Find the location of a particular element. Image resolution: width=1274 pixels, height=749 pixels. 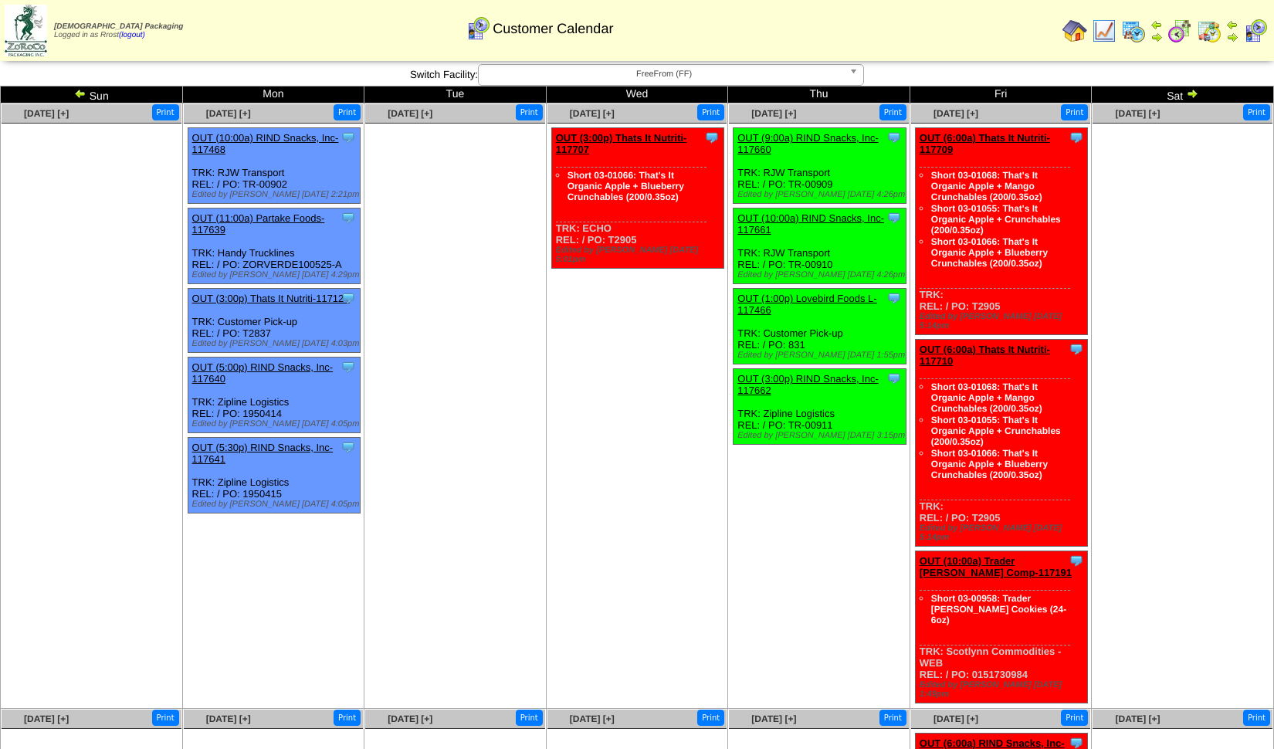

div: TRK: Customer Pick-up REL: / PO: T2837 is located at coordinates (273, 320).